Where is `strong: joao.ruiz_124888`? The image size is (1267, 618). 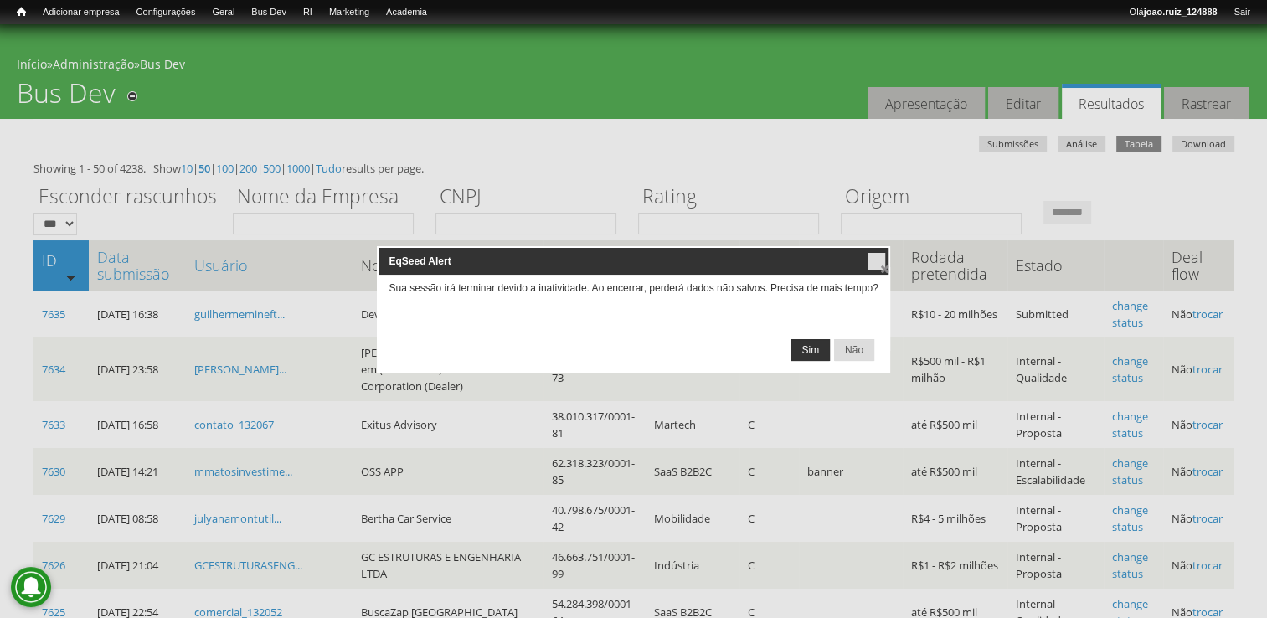 strong: joao.ruiz_124888 is located at coordinates (1180, 12).